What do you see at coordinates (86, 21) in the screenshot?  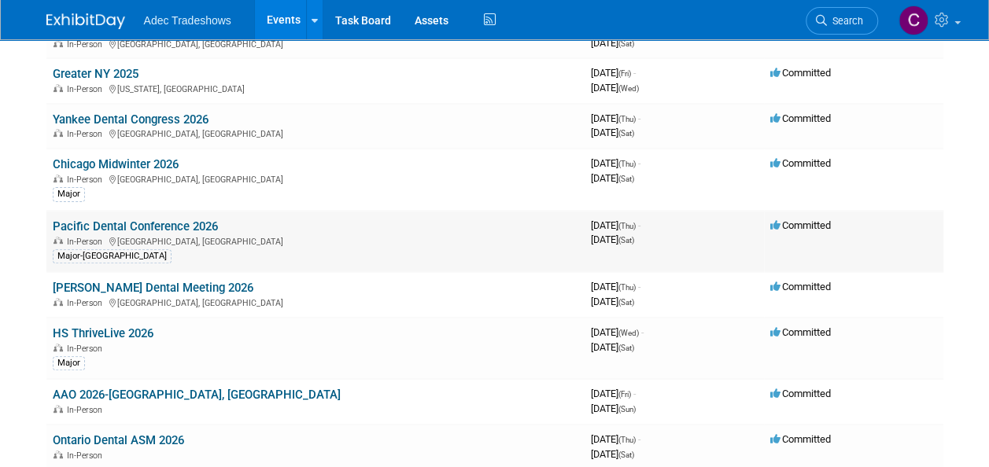 I see `img: ExhibitDay` at bounding box center [86, 21].